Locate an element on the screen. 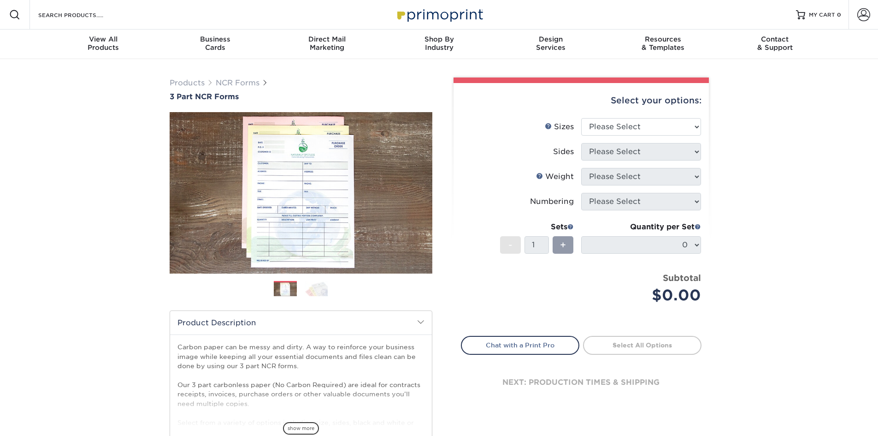 The height and width of the screenshot is (436, 878). div: & Support is located at coordinates (775, 43).